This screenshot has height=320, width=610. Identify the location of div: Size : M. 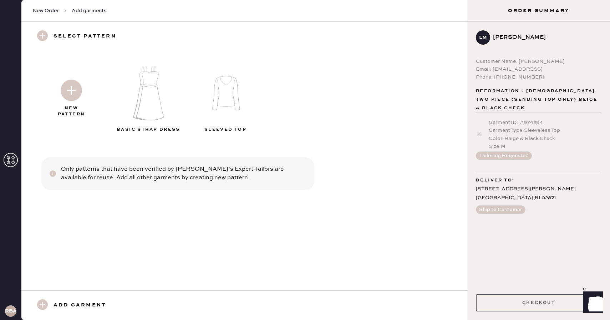
(545, 146).